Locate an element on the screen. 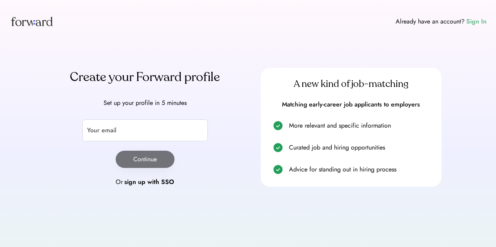 This screenshot has width=496, height=247. div: sign up with SSO is located at coordinates (149, 182).